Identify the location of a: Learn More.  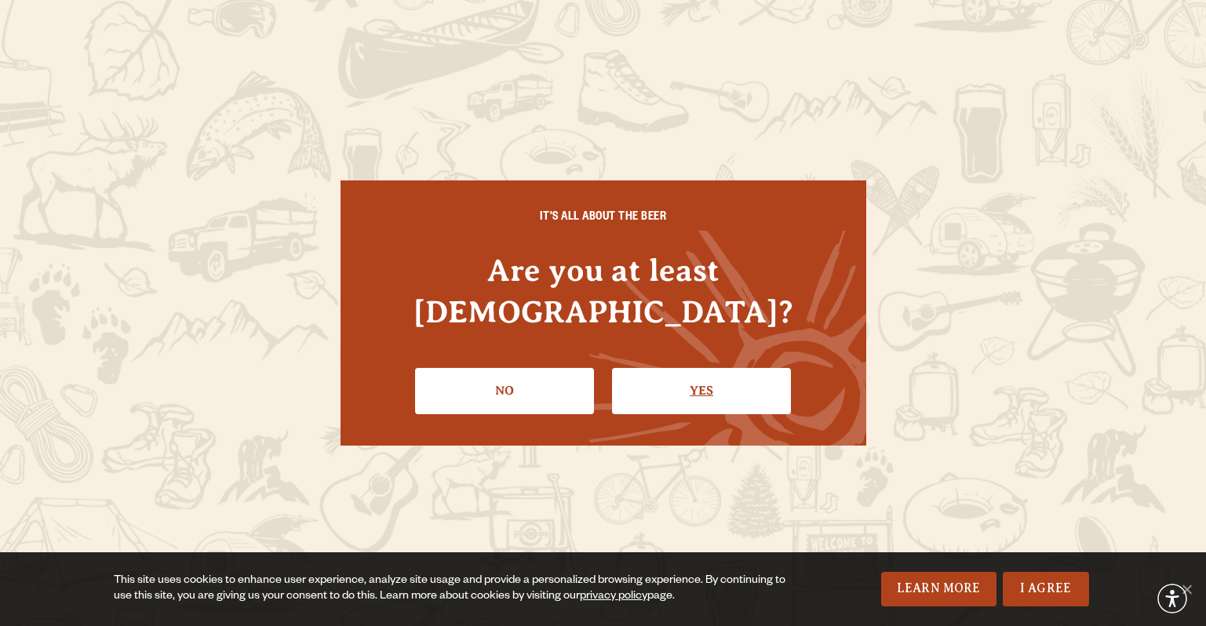
(939, 589).